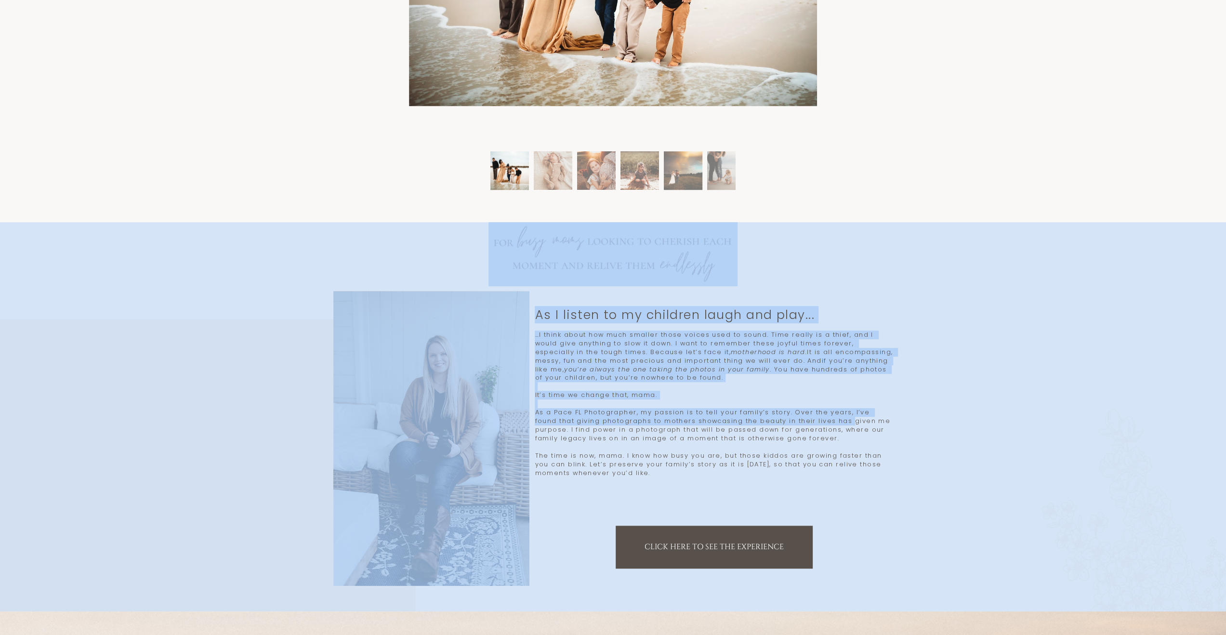 The image size is (1226, 635). Describe the element at coordinates (675, 315) in the screenshot. I see `p: As I listen to my children laugh and play...` at that location.